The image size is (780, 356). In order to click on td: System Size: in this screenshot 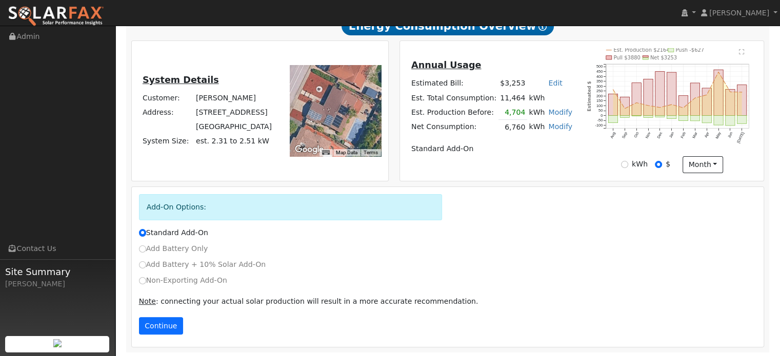, I will do `click(167, 142)`.